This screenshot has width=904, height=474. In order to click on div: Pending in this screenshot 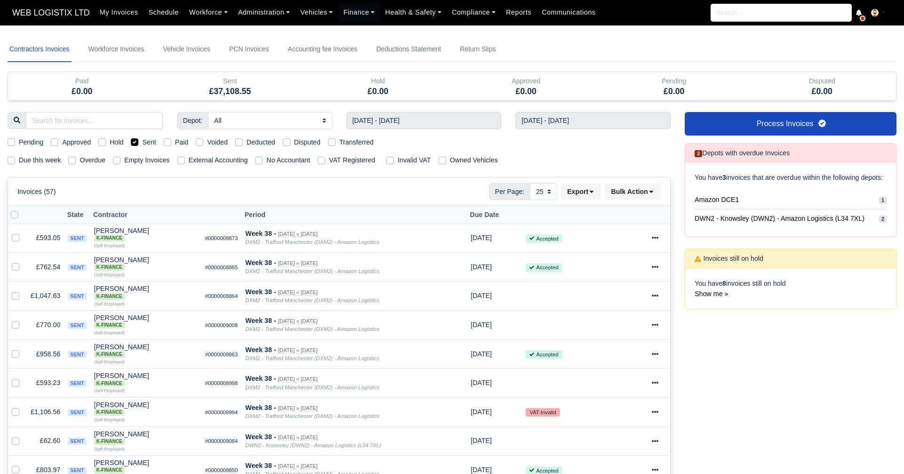, I will do `click(674, 86)`.